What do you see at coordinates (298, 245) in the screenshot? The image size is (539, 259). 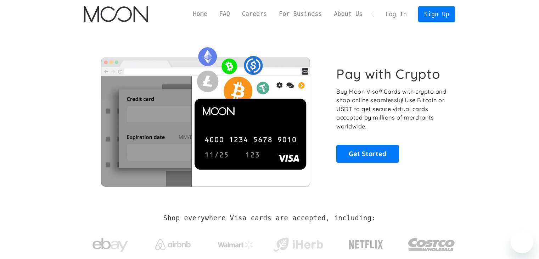 I see `img: iHerb` at bounding box center [298, 245].